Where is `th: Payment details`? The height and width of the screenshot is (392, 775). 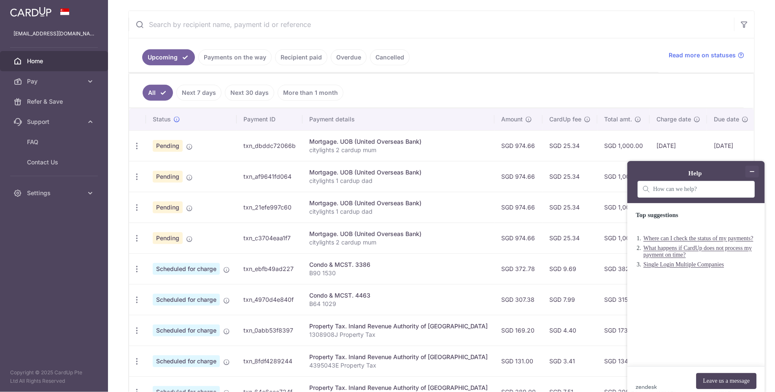 th: Payment details is located at coordinates (398, 119).